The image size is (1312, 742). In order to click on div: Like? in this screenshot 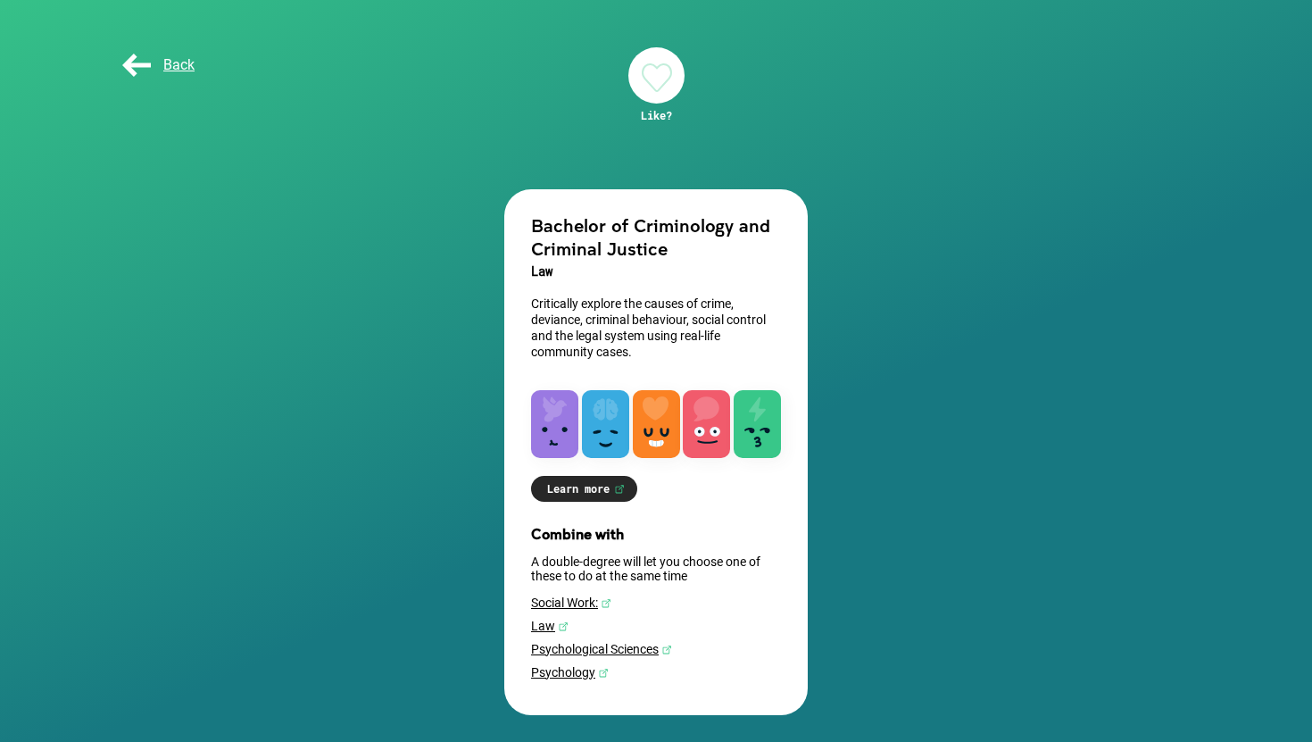, I will do `click(656, 115)`.